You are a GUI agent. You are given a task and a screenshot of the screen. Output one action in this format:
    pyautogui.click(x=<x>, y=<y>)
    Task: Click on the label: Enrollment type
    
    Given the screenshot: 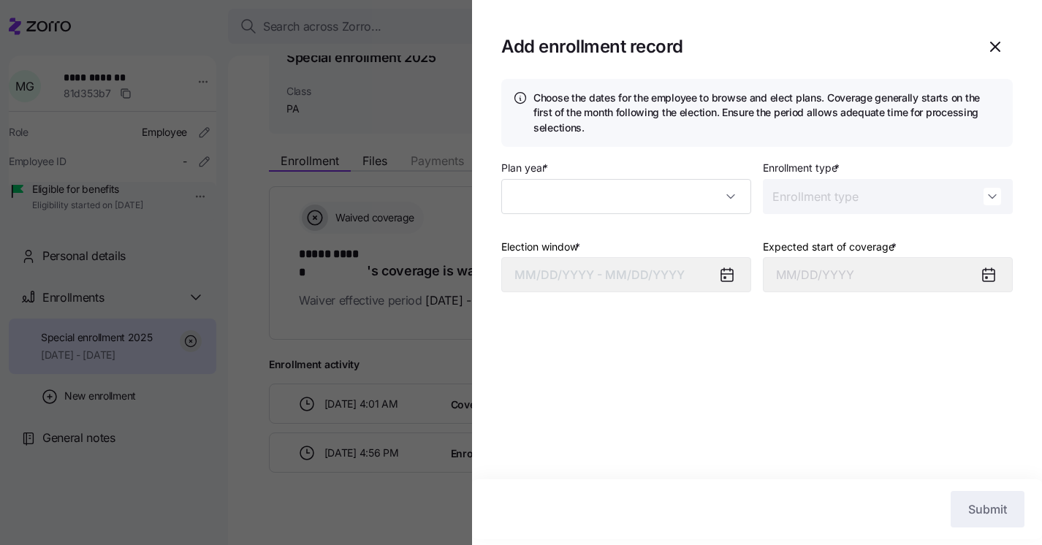 What is the action you would take?
    pyautogui.click(x=802, y=168)
    